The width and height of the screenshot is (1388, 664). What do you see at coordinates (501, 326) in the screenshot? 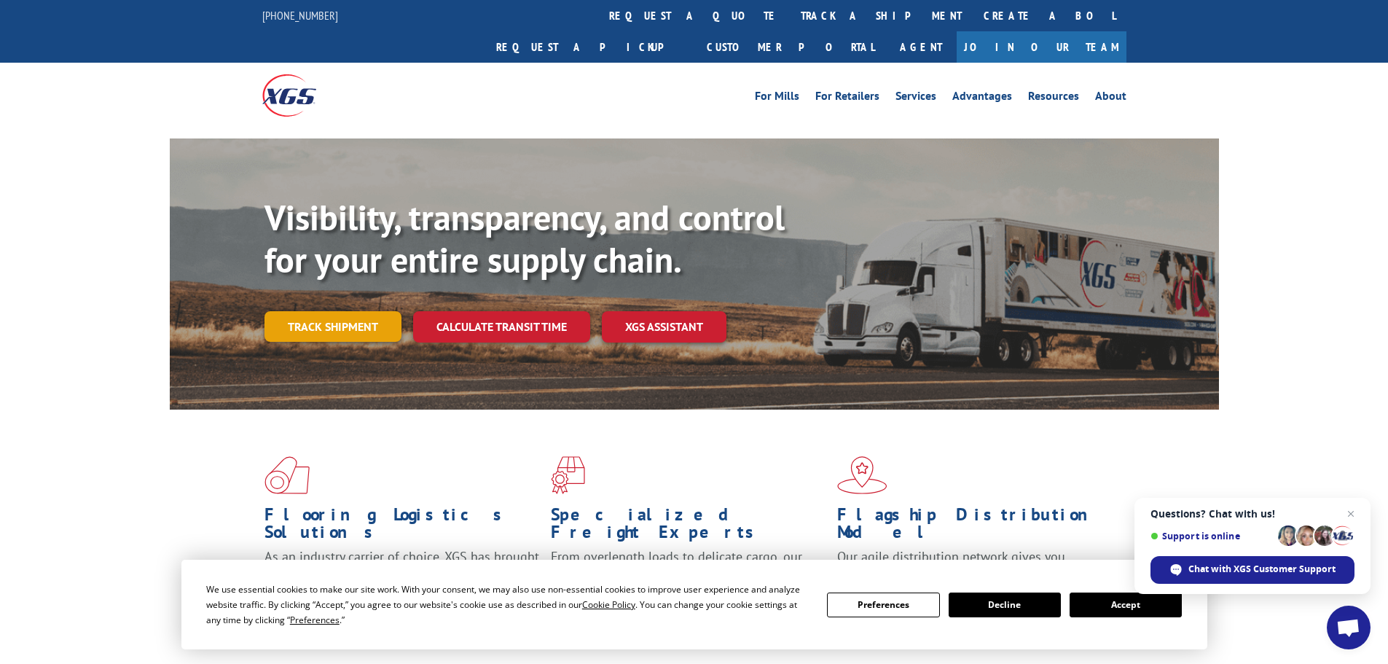
I see `a: Calculate transit time` at bounding box center [501, 326].